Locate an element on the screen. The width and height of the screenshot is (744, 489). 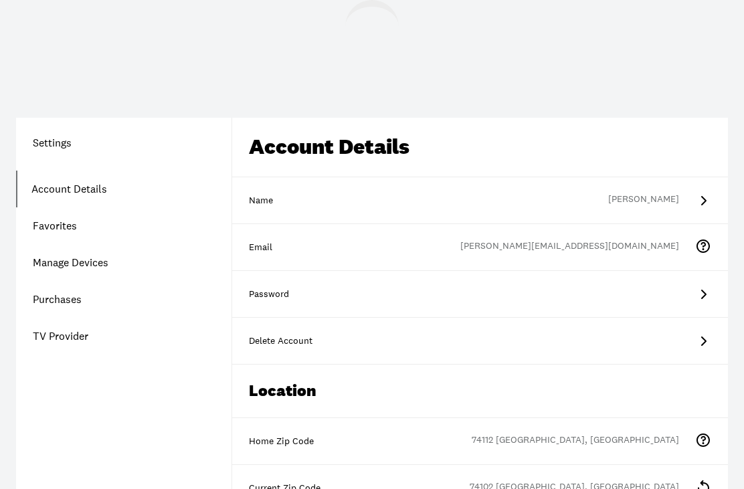
div: Email is located at coordinates (480, 247).